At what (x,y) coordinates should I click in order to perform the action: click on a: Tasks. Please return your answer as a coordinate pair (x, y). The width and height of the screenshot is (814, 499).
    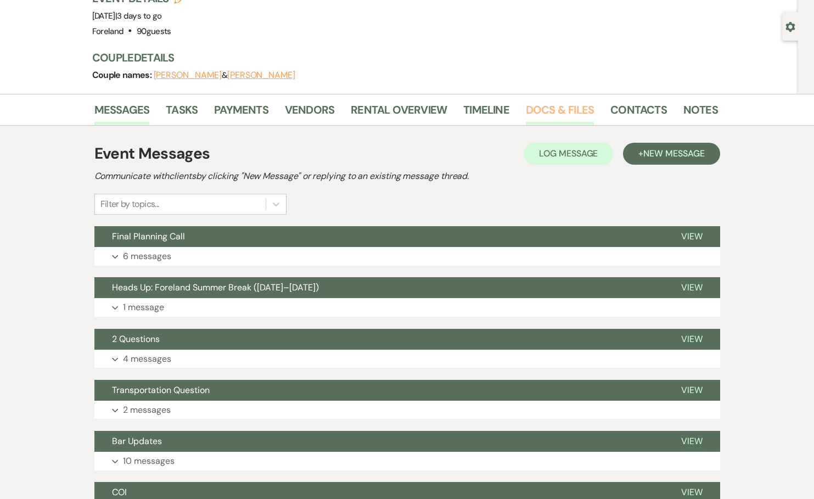
    Looking at the image, I should click on (182, 113).